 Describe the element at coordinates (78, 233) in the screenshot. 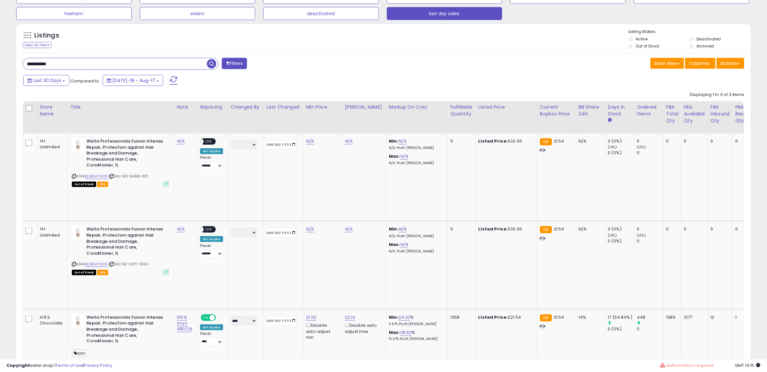

I see `img: 31vpRGyL4GL._SL40_.jpg` at that location.